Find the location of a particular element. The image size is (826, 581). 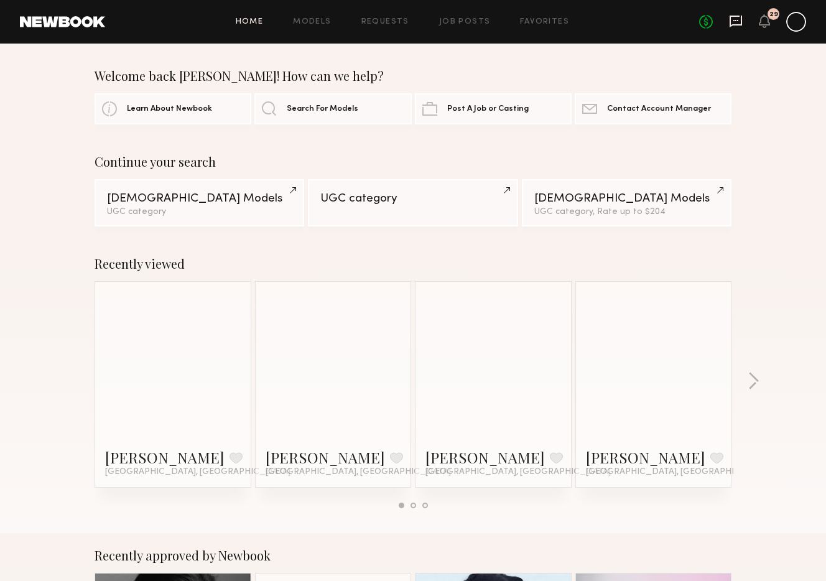

span: Contact Account Manager is located at coordinates (659, 109).